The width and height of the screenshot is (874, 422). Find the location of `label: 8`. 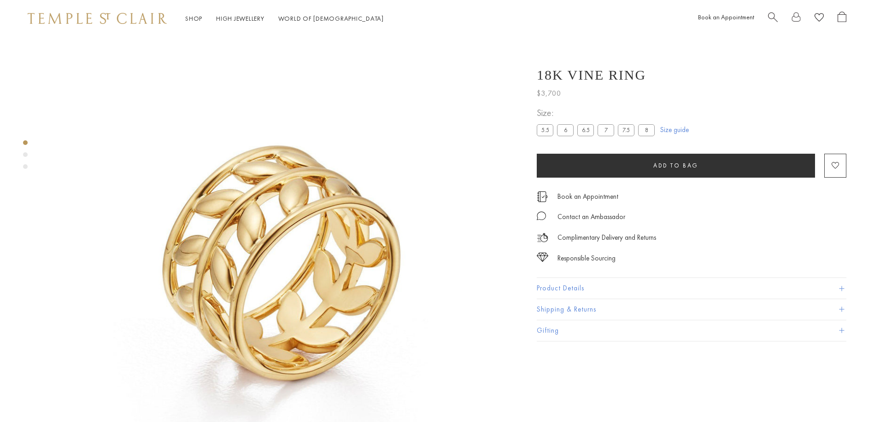

label: 8 is located at coordinates (646, 130).